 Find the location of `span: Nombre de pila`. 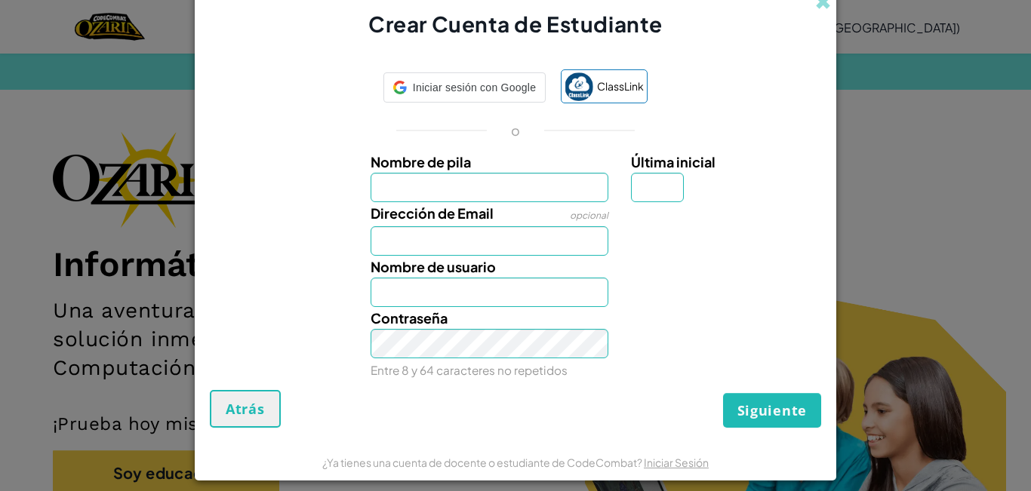

span: Nombre de pila is located at coordinates (420, 161).